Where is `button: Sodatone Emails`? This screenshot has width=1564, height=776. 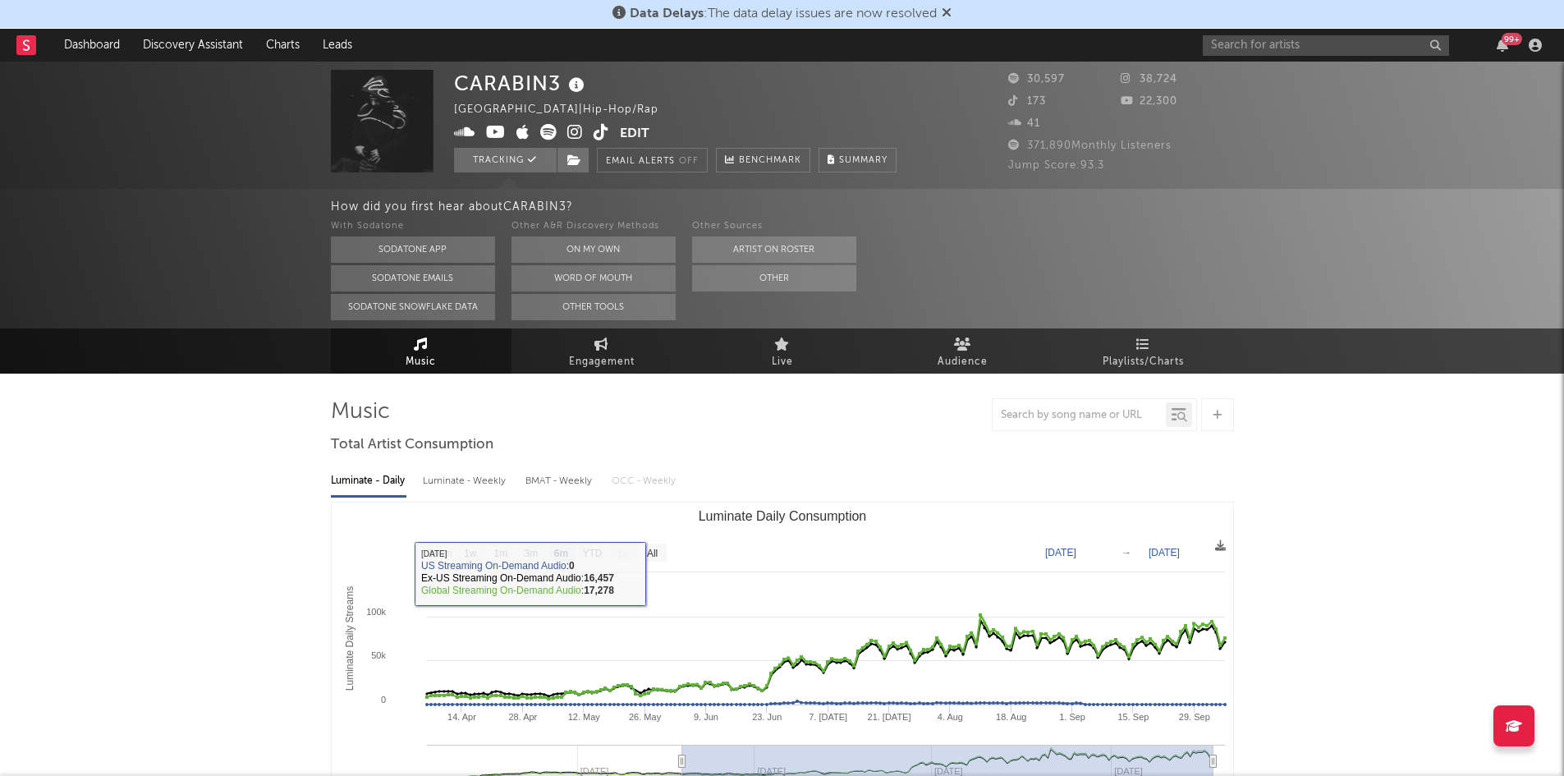 button: Sodatone Emails is located at coordinates (413, 278).